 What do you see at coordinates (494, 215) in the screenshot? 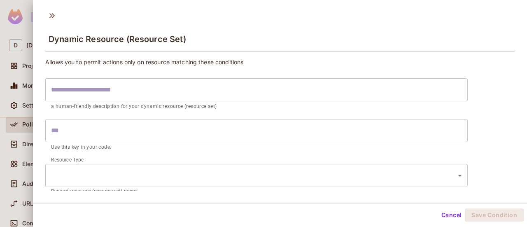
I see `button: Save Condition` at bounding box center [494, 215].